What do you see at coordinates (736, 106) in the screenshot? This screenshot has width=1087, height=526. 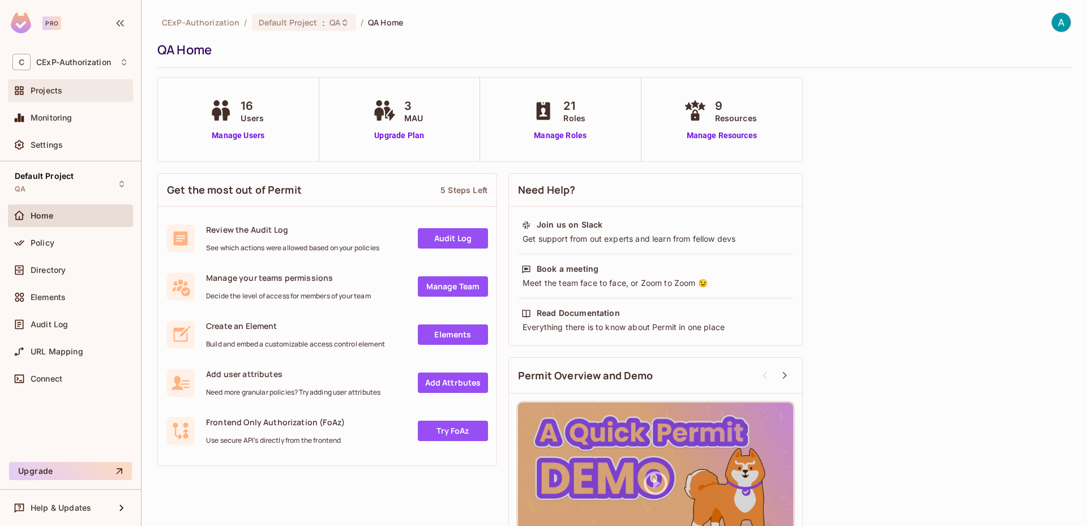 I see `span: 9` at bounding box center [736, 106].